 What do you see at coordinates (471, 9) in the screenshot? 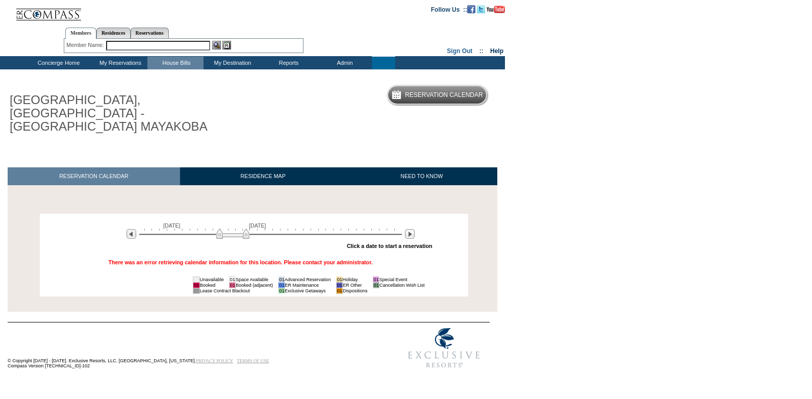
I see `img: Become our fan on Facebook` at bounding box center [471, 9].